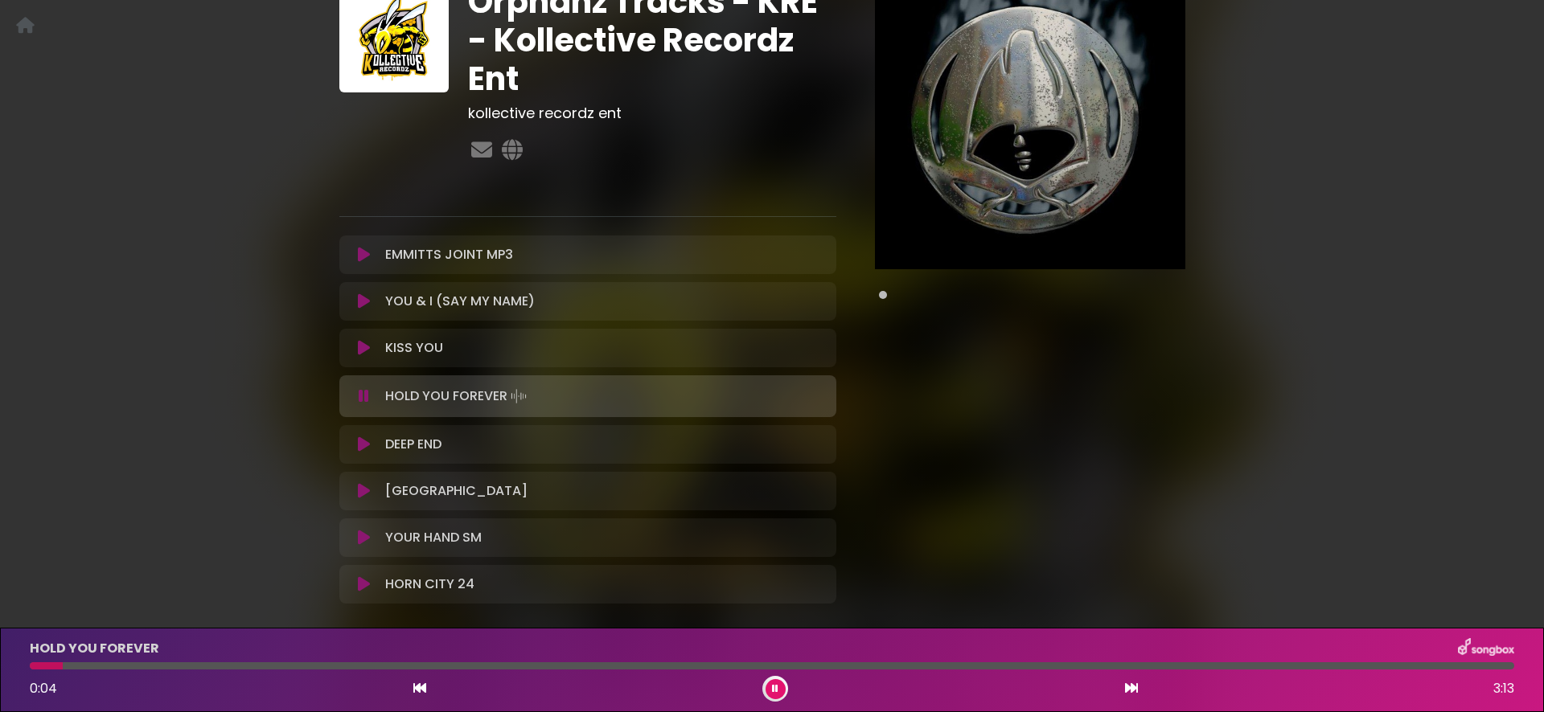  Describe the element at coordinates (414, 348) in the screenshot. I see `p: KISS YOU` at that location.